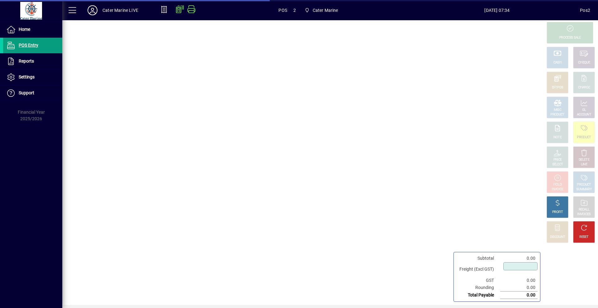 The image size is (598, 308). What do you see at coordinates (558, 237) in the screenshot?
I see `div: DISCOUNT` at bounding box center [558, 237].